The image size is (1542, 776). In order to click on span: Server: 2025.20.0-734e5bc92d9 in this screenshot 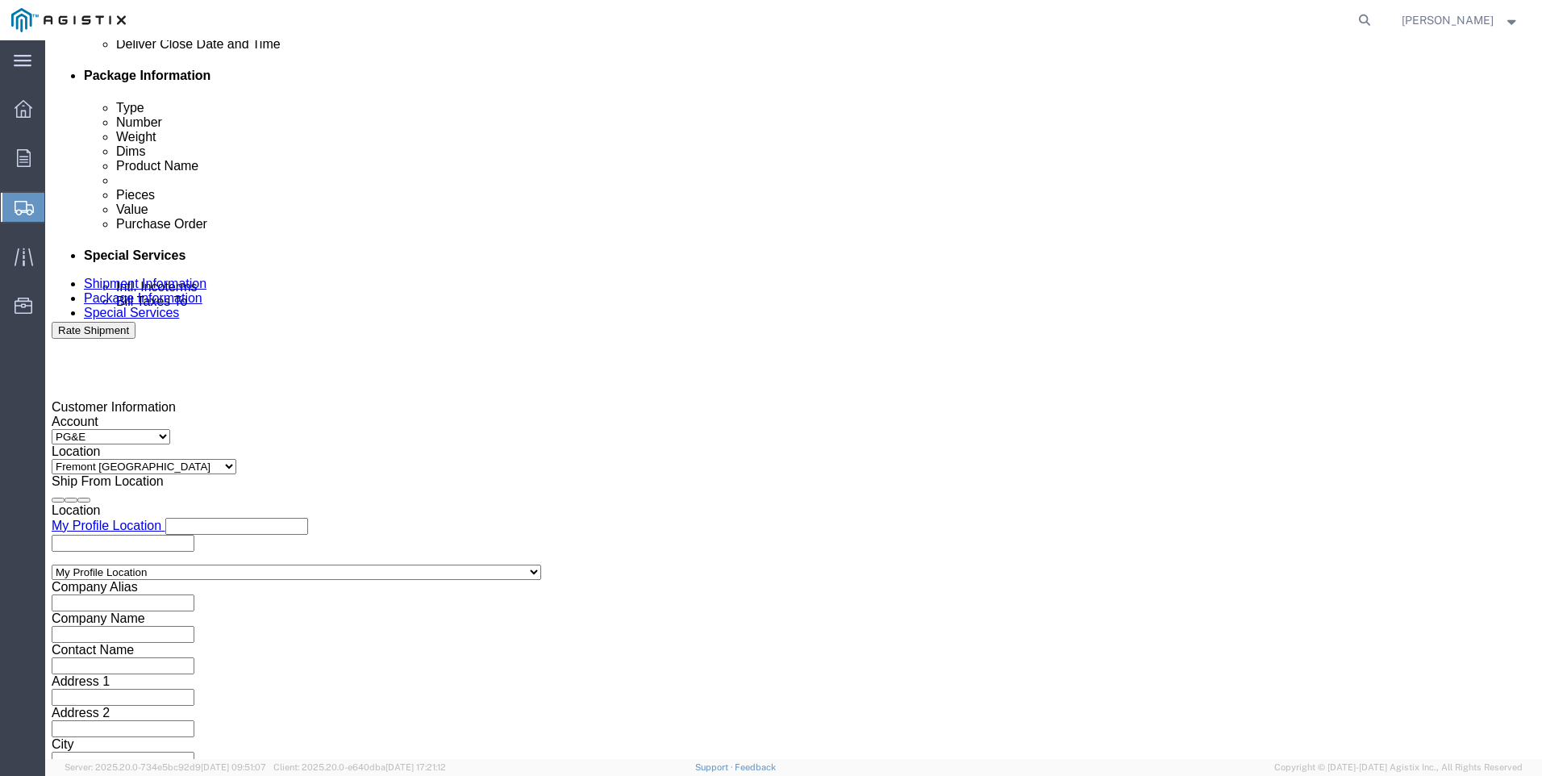, I will do `click(165, 767)`.